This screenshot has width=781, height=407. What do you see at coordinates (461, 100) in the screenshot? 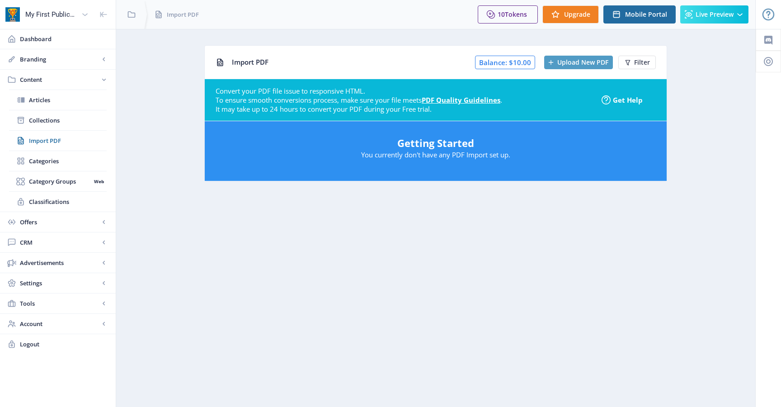
I see `a: PDF Quality Guidelines` at bounding box center [461, 100].